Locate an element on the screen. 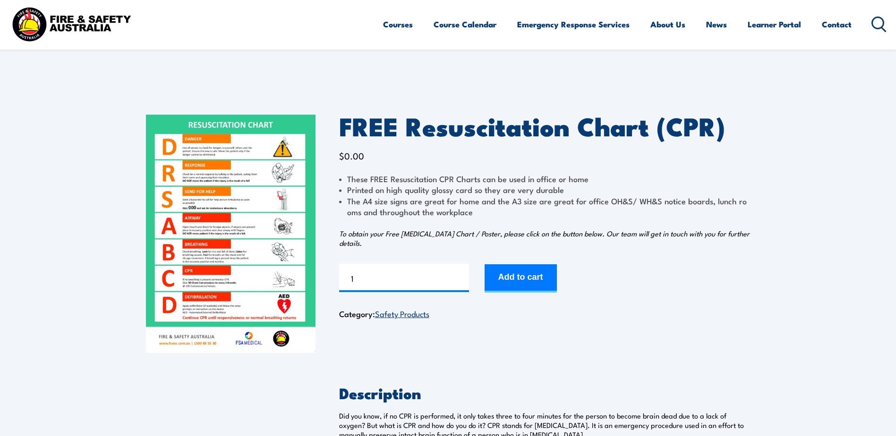 The width and height of the screenshot is (896, 436). bdi: 0.00 is located at coordinates (351, 155).